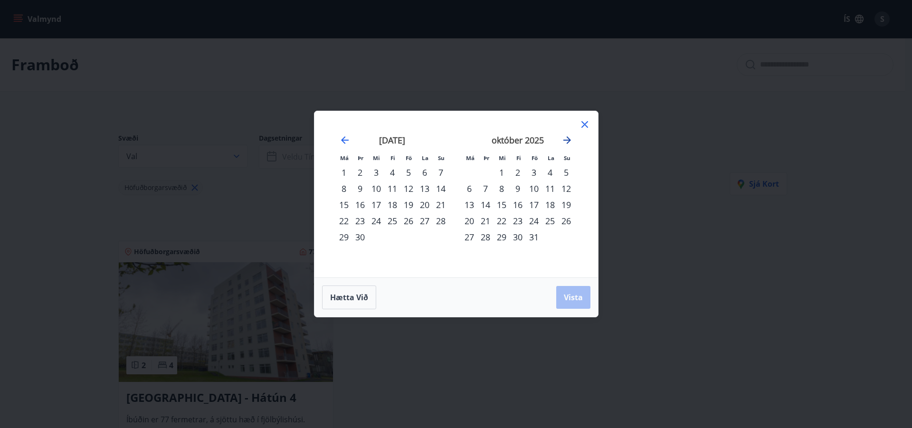 This screenshot has height=428, width=912. I want to click on div: 3, so click(534, 172).